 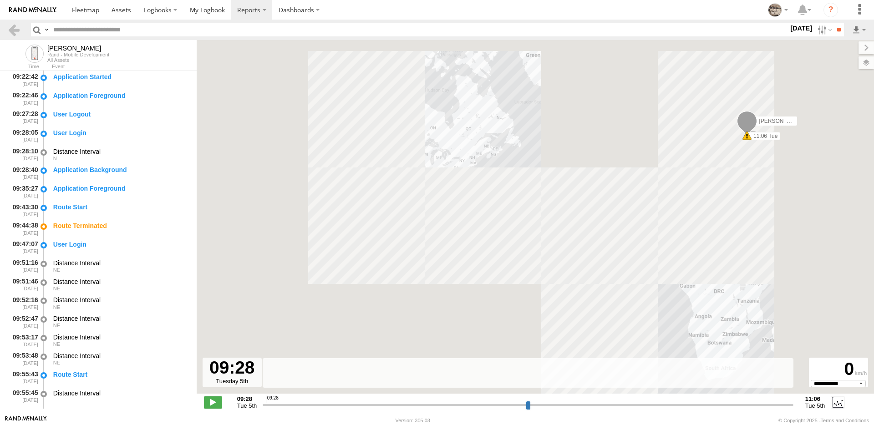 What do you see at coordinates (763, 136) in the screenshot?
I see `label: 11:06 Tue` at bounding box center [763, 136].